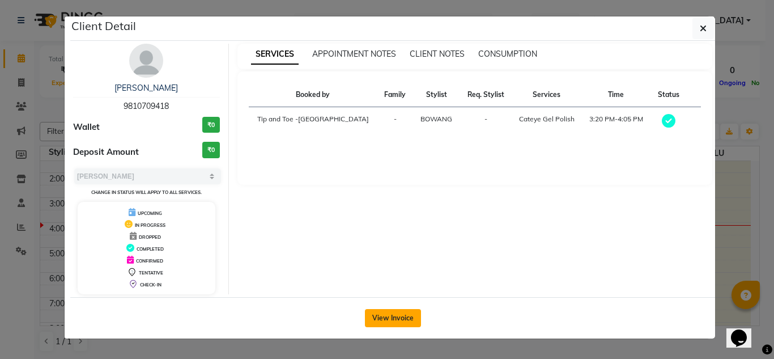 The width and height of the screenshot is (774, 359). What do you see at coordinates (150, 213) in the screenshot?
I see `span: UPCOMING` at bounding box center [150, 213].